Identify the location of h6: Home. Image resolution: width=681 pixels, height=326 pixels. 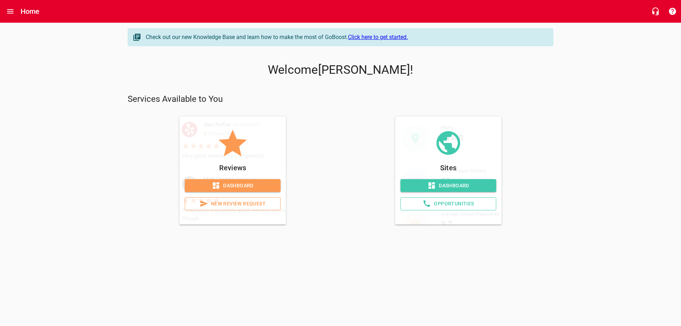
(30, 11).